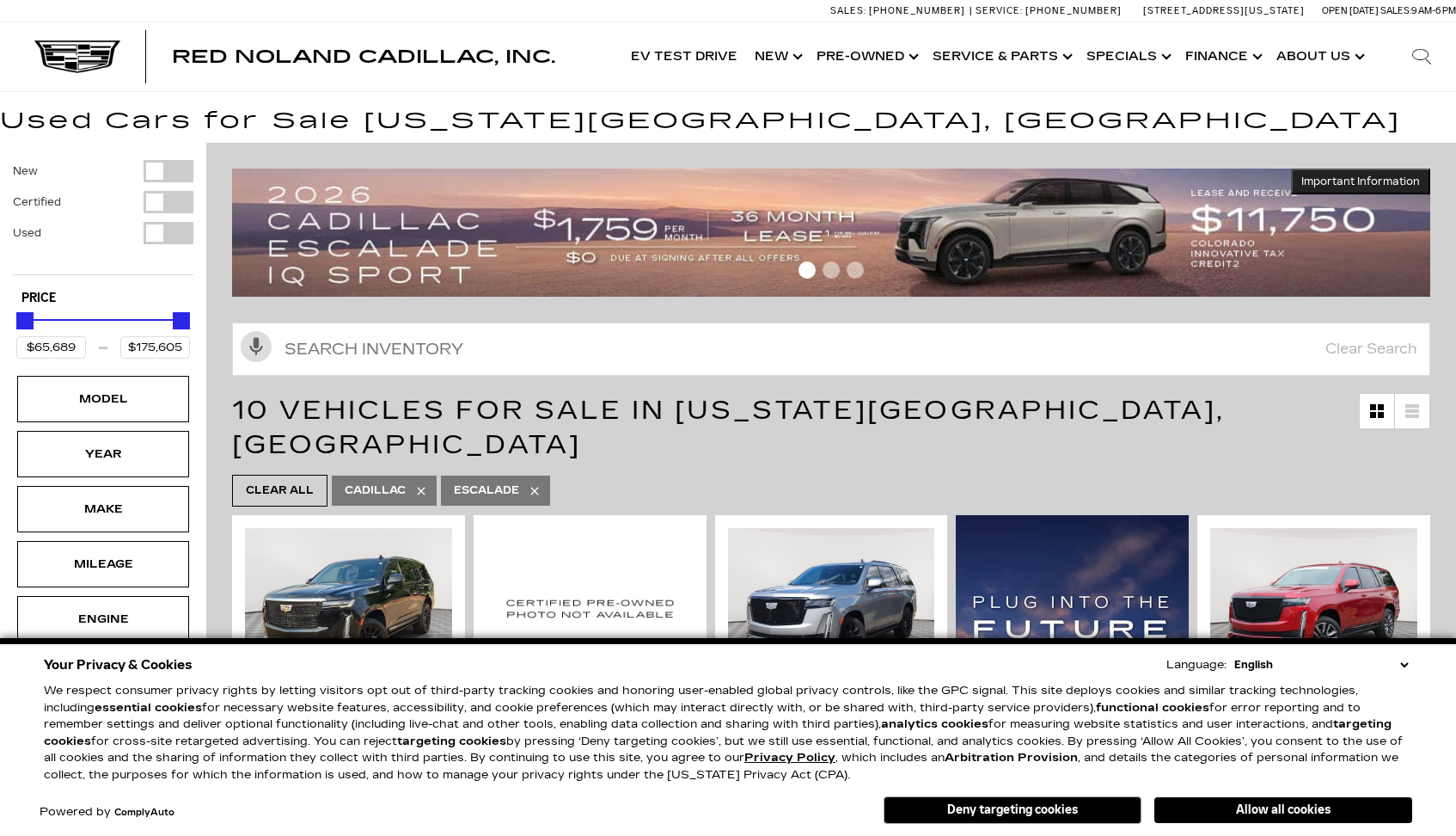 Image resolution: width=1456 pixels, height=836 pixels. I want to click on span: Cadillac, so click(374, 490).